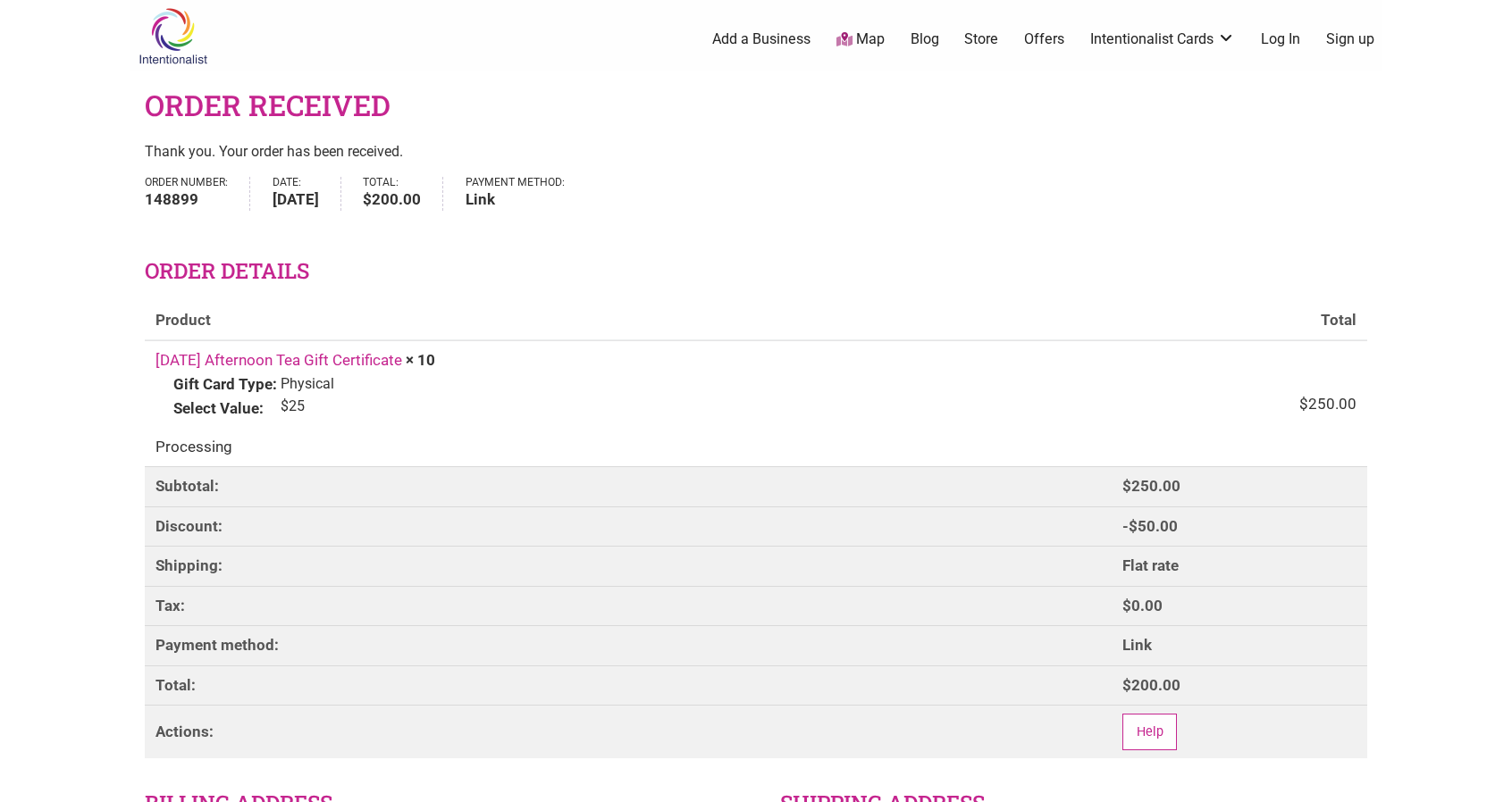  I want to click on img: Intentionalist, so click(173, 36).